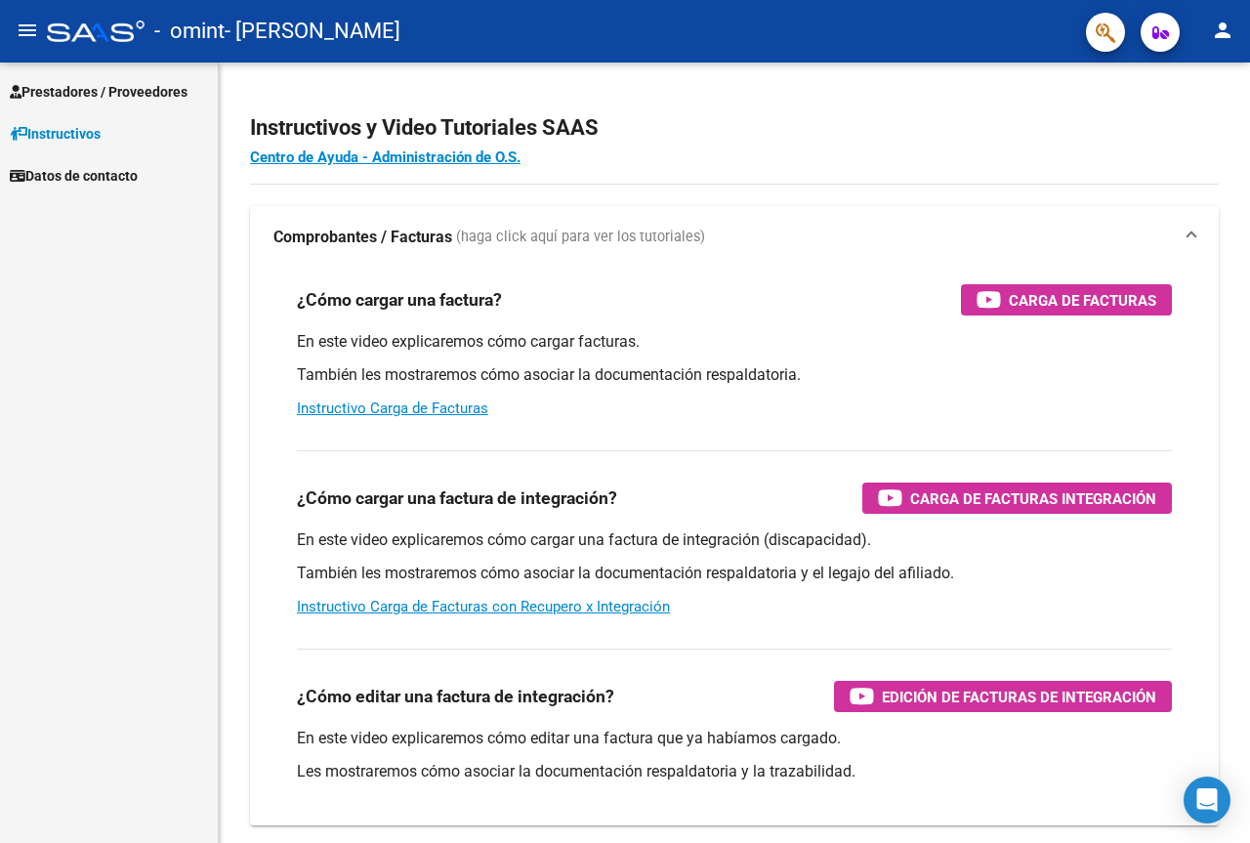 This screenshot has width=1250, height=843. I want to click on span: - omint, so click(189, 31).